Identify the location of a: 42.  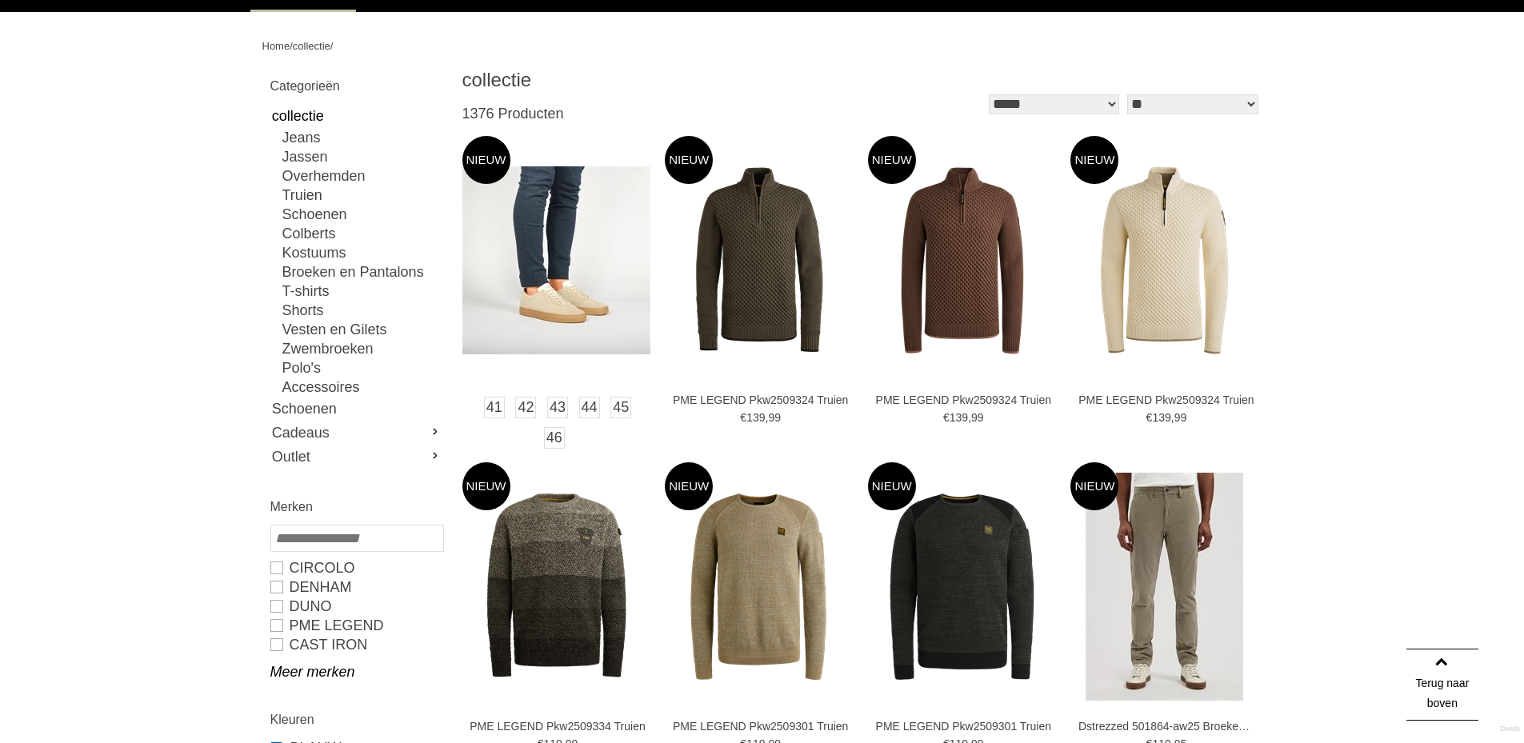
(526, 407).